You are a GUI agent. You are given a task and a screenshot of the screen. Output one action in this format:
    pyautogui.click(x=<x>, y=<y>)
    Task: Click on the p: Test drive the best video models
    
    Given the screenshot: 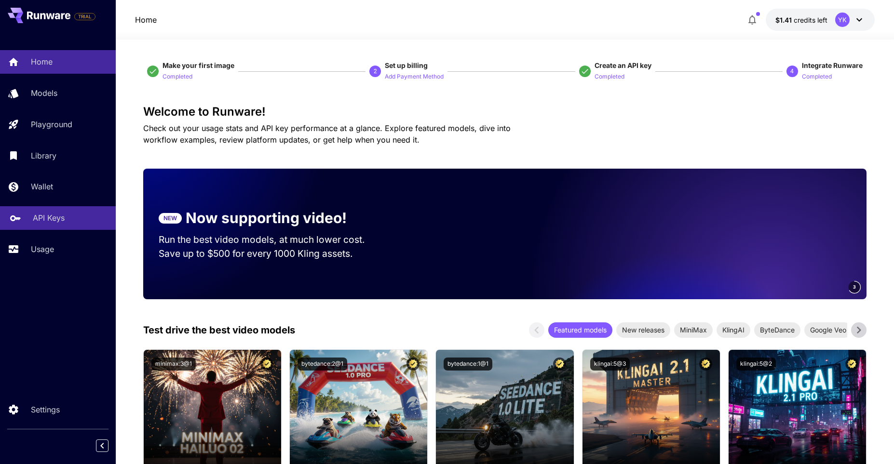 What is the action you would take?
    pyautogui.click(x=219, y=330)
    